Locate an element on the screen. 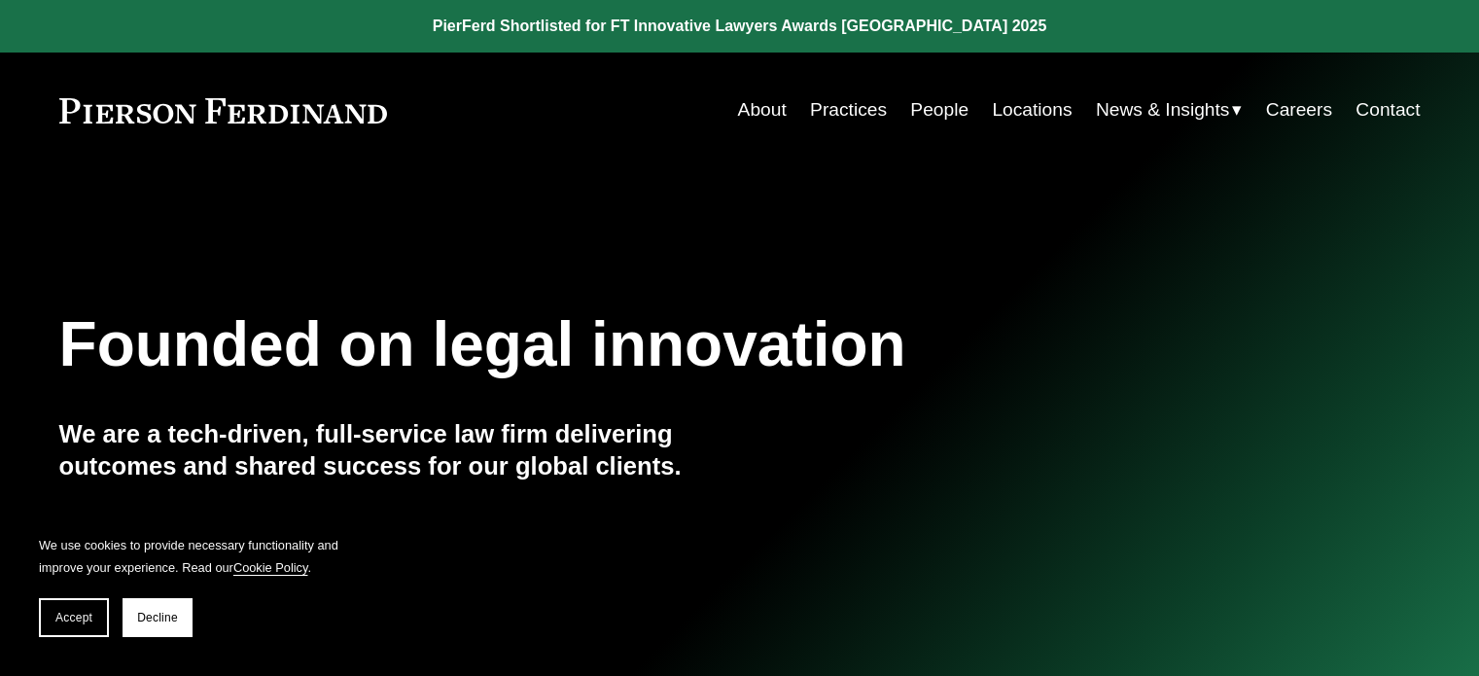 This screenshot has height=676, width=1479. a: People is located at coordinates (939, 110).